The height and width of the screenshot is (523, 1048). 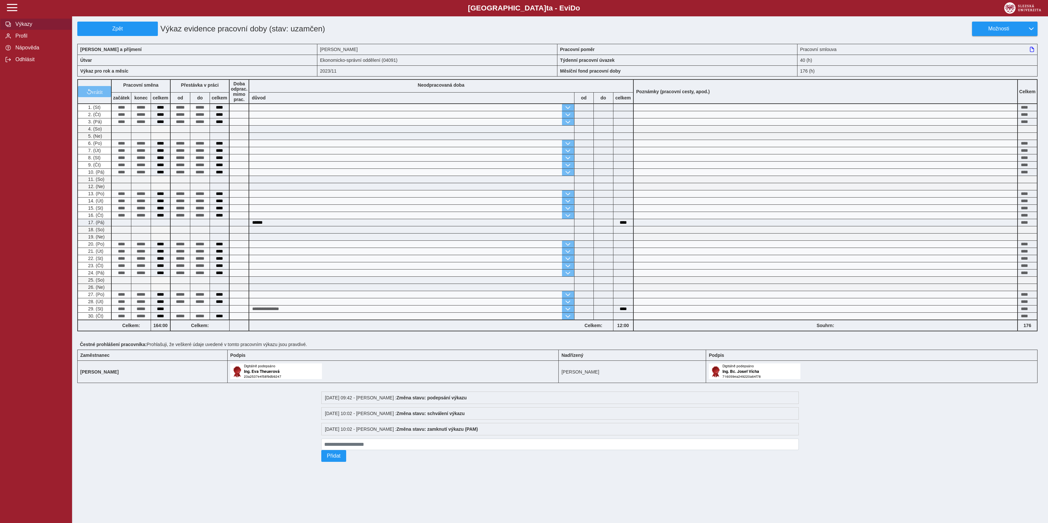 What do you see at coordinates (998, 29) in the screenshot?
I see `button: Možnosti` at bounding box center [998, 29].